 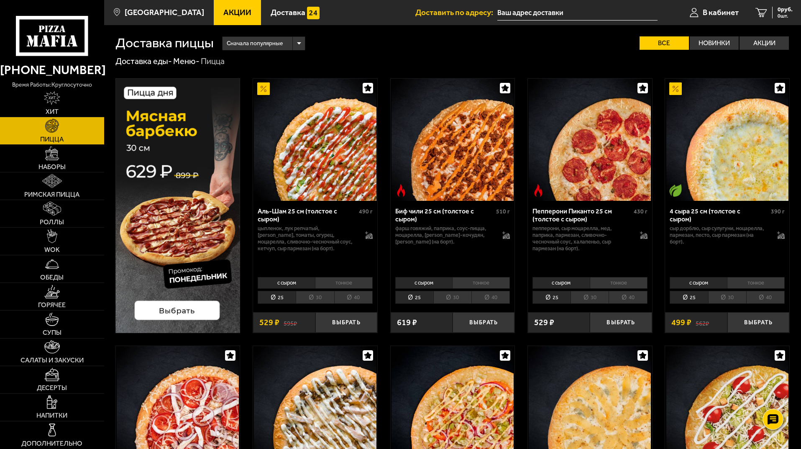 What do you see at coordinates (212, 61) in the screenshot?
I see `div: Пицца` at bounding box center [212, 61].